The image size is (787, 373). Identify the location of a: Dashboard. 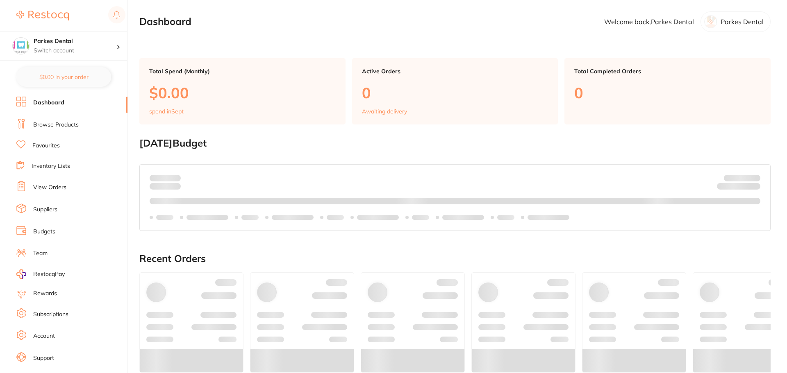
(49, 103).